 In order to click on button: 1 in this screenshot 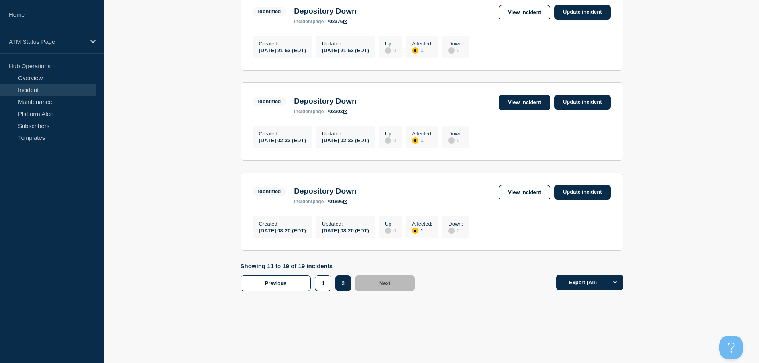, I will do `click(323, 283)`.